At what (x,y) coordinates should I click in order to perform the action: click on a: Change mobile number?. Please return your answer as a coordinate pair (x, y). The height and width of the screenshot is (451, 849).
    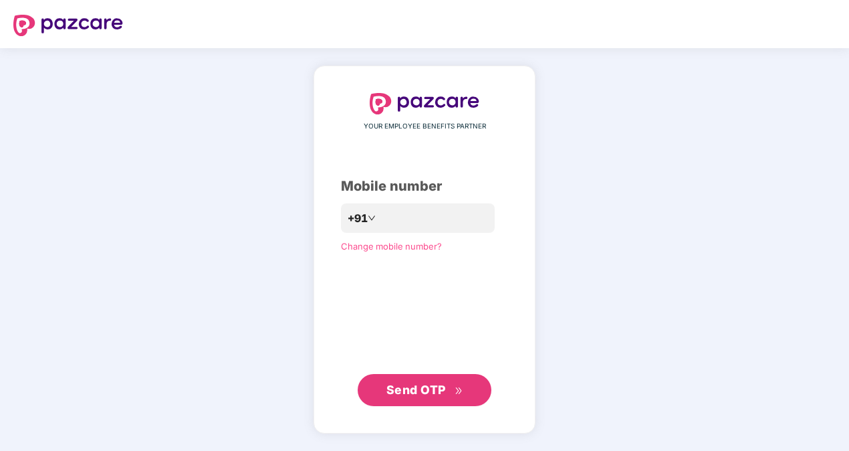
    Looking at the image, I should click on (391, 246).